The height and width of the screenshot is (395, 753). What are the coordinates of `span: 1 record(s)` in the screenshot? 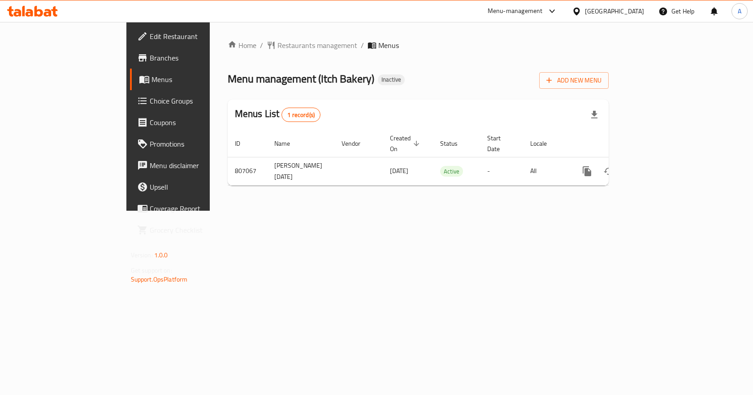 It's located at (301, 115).